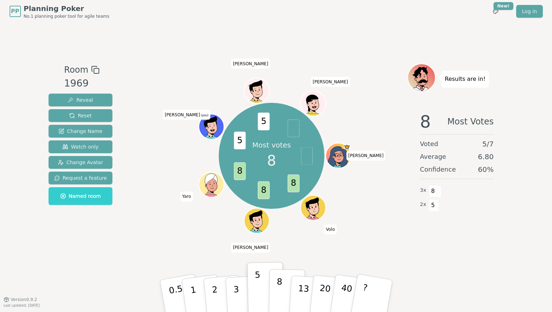  I want to click on span: 3 x, so click(423, 190).